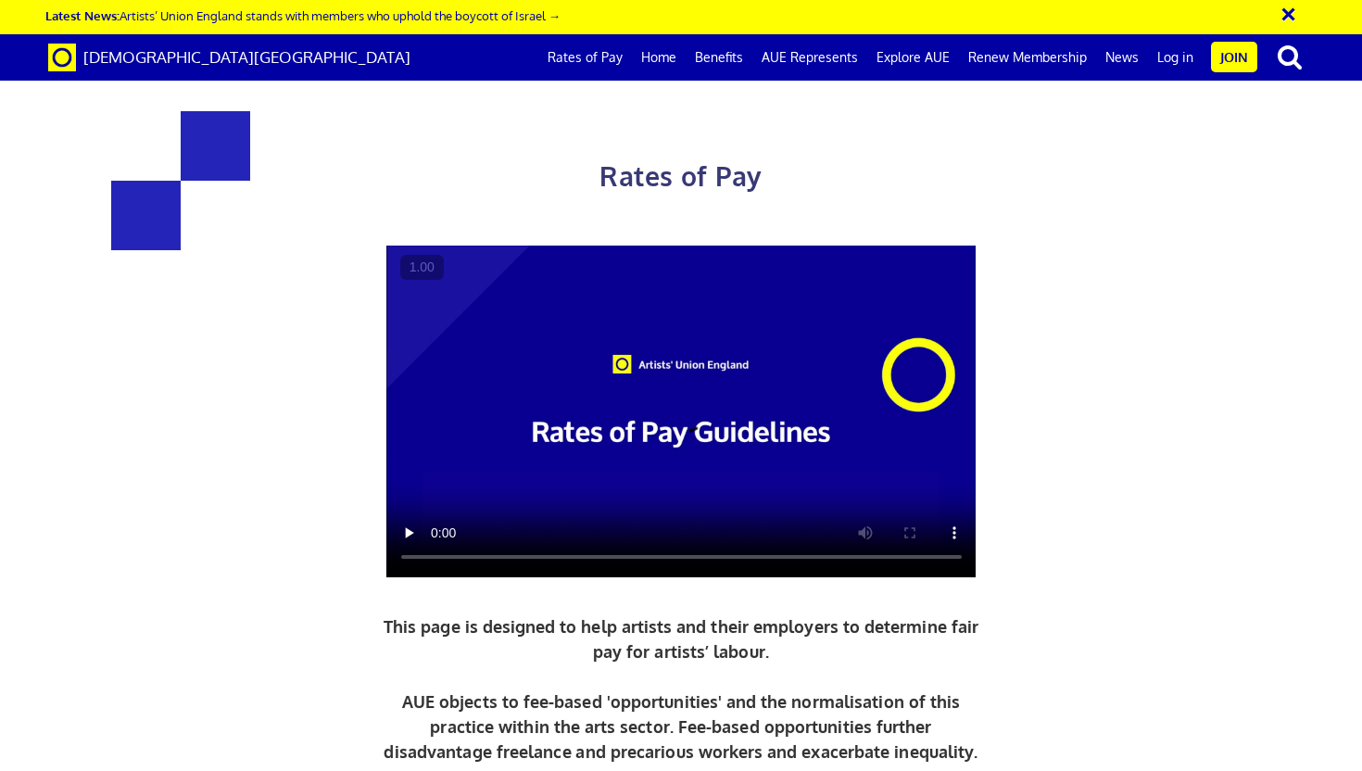 This screenshot has width=1362, height=771. I want to click on a: Home, so click(659, 57).